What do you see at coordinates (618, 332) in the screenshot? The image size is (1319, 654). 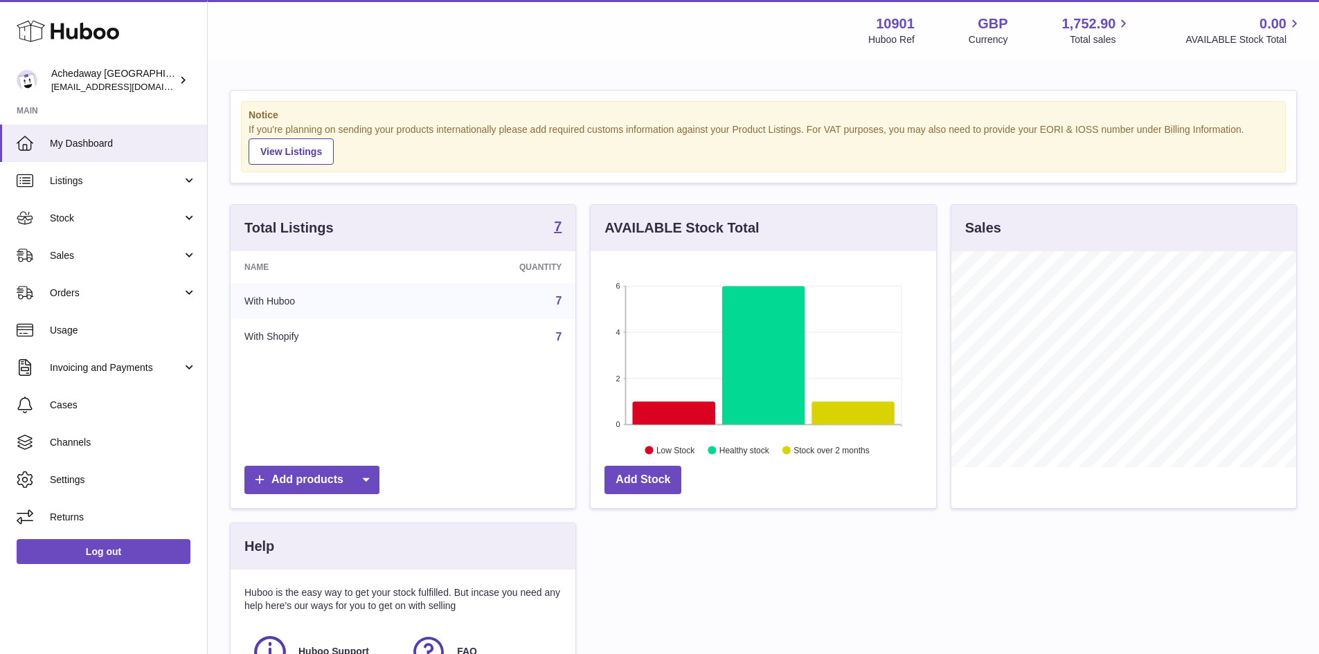 I see `text: 4` at bounding box center [618, 332].